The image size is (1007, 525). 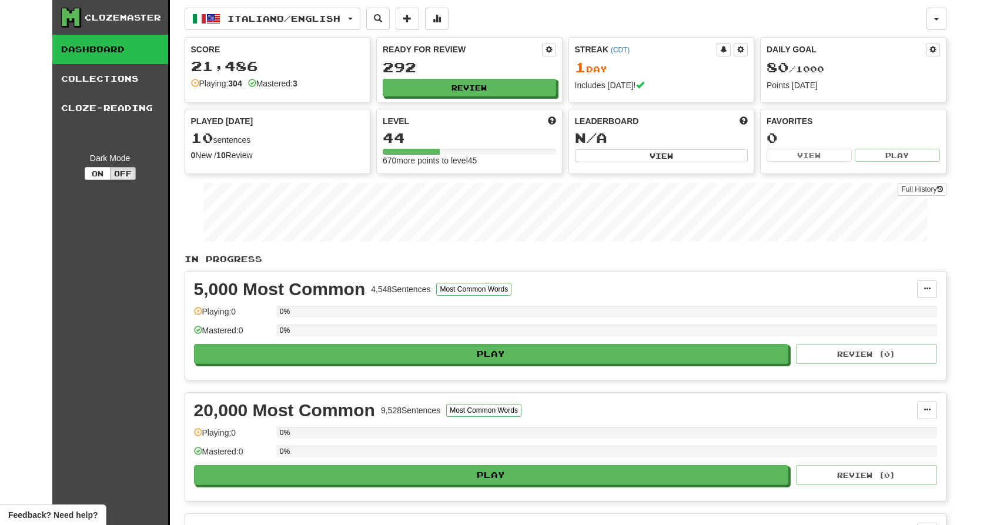 What do you see at coordinates (221, 155) in the screenshot?
I see `strong: 10` at bounding box center [221, 155].